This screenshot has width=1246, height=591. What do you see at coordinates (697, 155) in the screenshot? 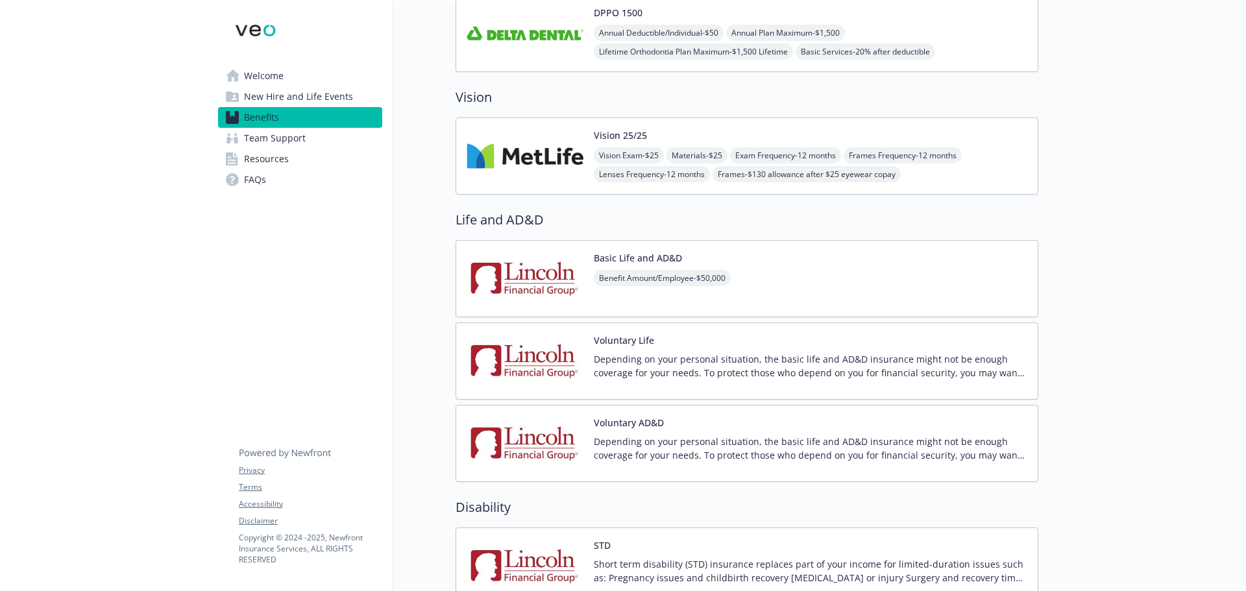
I see `span: Materials - $25` at bounding box center [697, 155].